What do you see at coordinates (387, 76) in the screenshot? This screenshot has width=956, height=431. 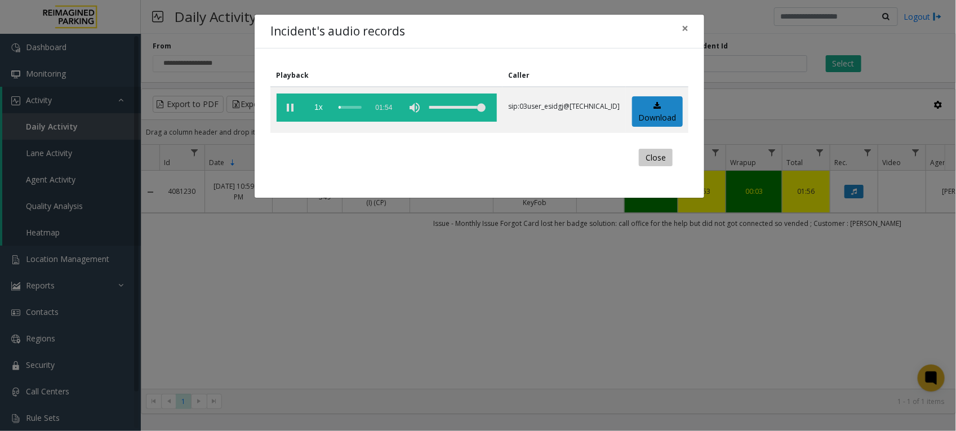 I see `th: Playback` at bounding box center [387, 76].